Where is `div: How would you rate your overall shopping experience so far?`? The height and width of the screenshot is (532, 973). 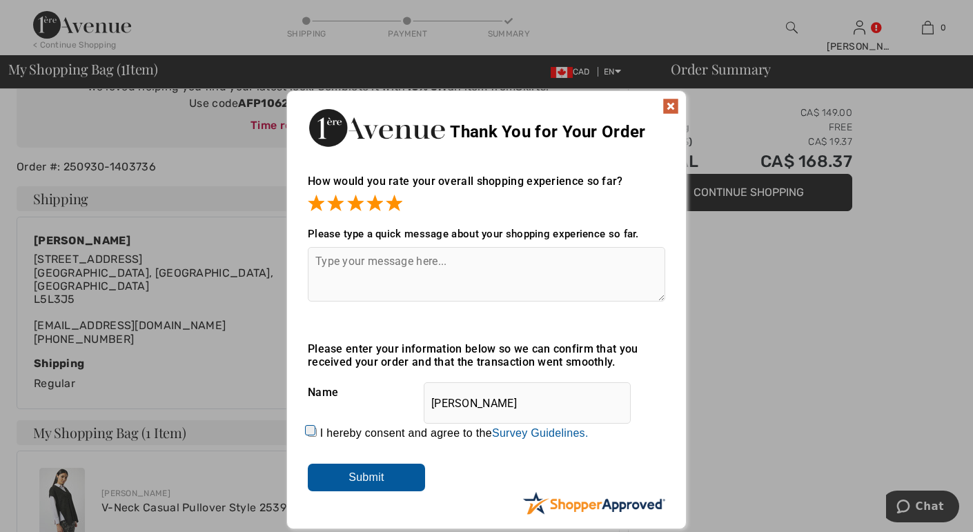
div: How would you rate your overall shopping experience so far? is located at coordinates (486, 187).